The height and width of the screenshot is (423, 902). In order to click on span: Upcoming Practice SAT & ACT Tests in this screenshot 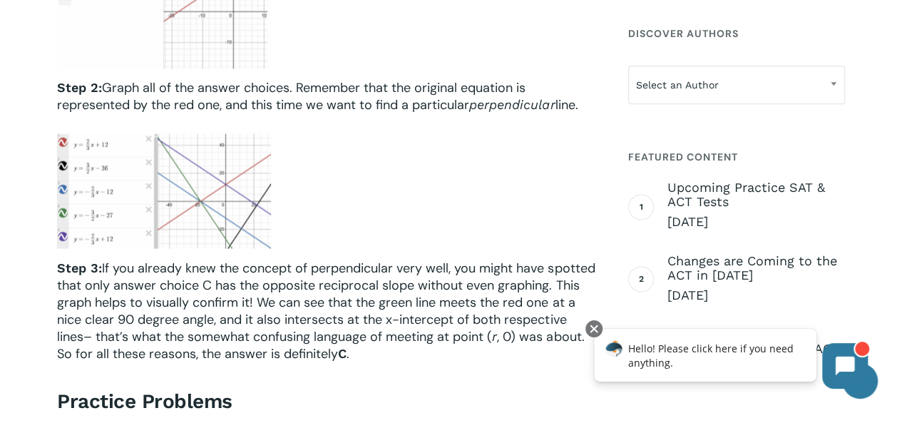, I will do `click(756, 195)`.